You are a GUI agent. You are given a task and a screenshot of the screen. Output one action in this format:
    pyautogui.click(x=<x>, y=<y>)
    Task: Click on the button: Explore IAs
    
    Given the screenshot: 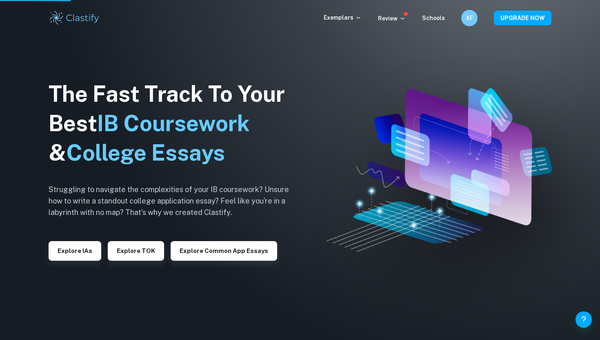 What is the action you would take?
    pyautogui.click(x=75, y=251)
    